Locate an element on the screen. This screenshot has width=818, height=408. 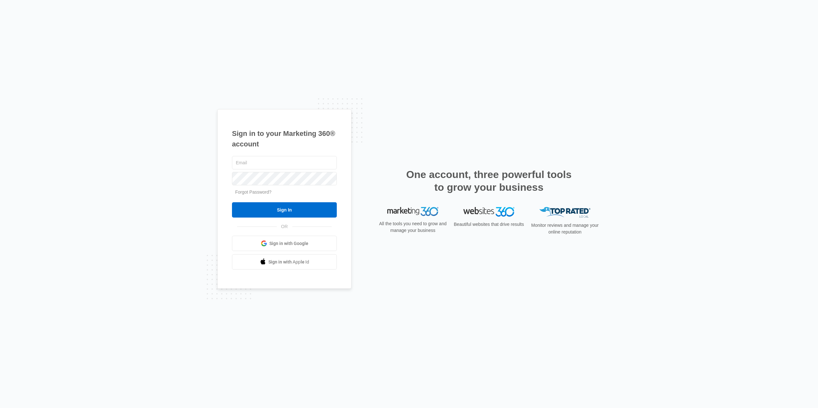
p: Beautiful websites that drive results is located at coordinates (489, 225).